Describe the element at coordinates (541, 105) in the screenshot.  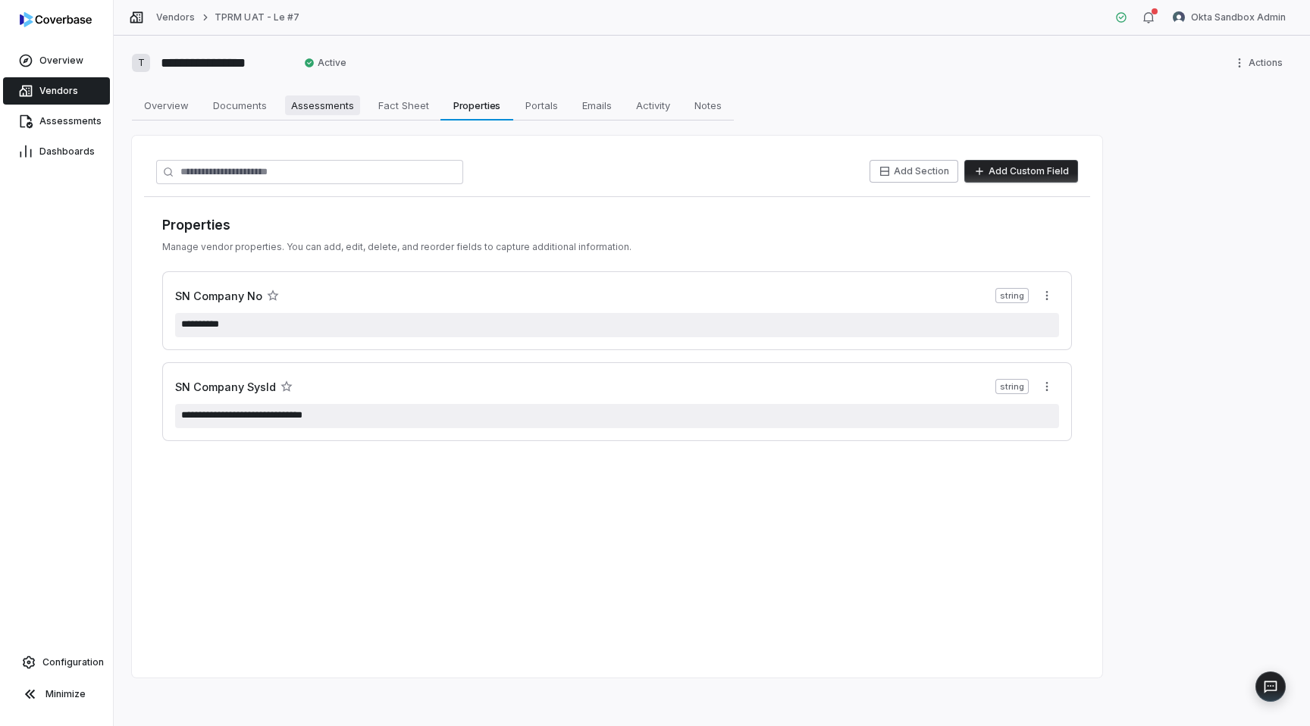
I see `span: Portals` at that location.